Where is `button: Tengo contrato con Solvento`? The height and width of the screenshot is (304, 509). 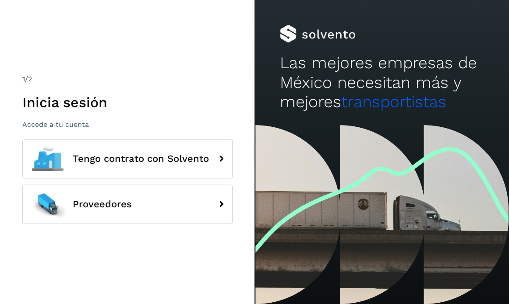
button: Tengo contrato con Solvento is located at coordinates (127, 159).